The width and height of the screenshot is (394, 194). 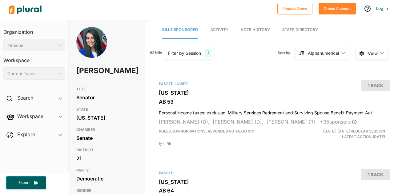 I want to click on button: Create Account, so click(x=337, y=9).